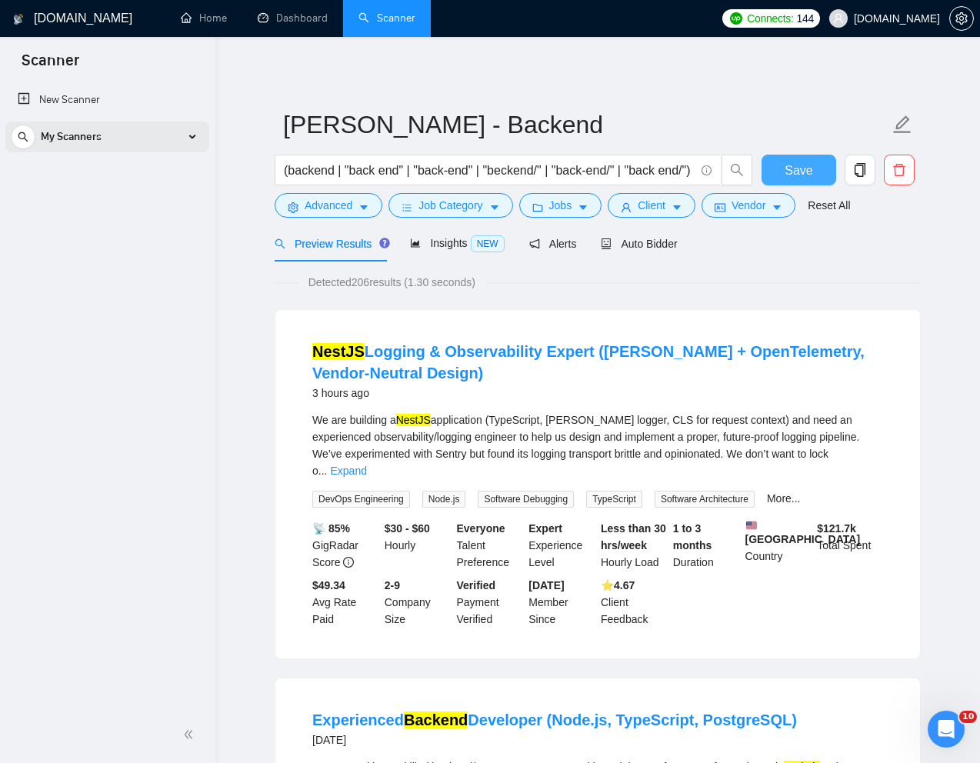 The image size is (980, 763). Describe the element at coordinates (736, 18) in the screenshot. I see `img: upwork-logo.png` at that location.